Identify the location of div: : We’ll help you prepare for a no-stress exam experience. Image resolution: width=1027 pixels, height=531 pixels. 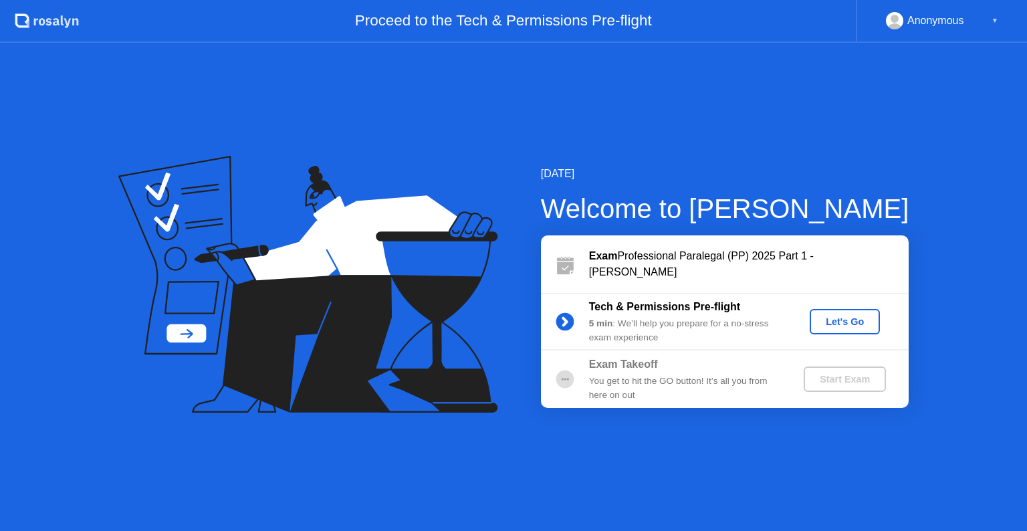
(685, 330).